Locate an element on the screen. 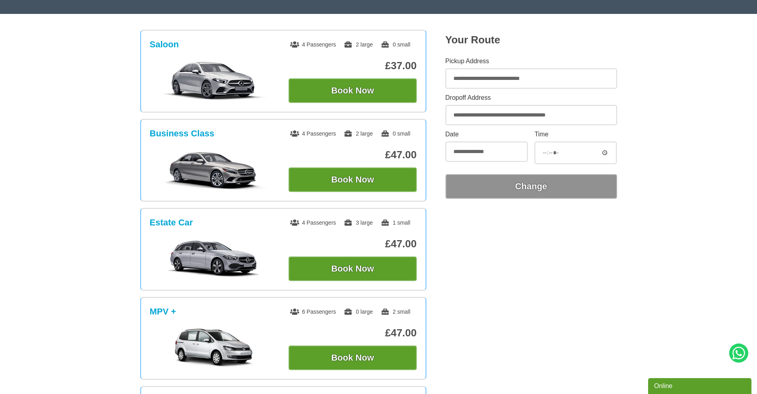  img: Business Class is located at coordinates (213, 170).